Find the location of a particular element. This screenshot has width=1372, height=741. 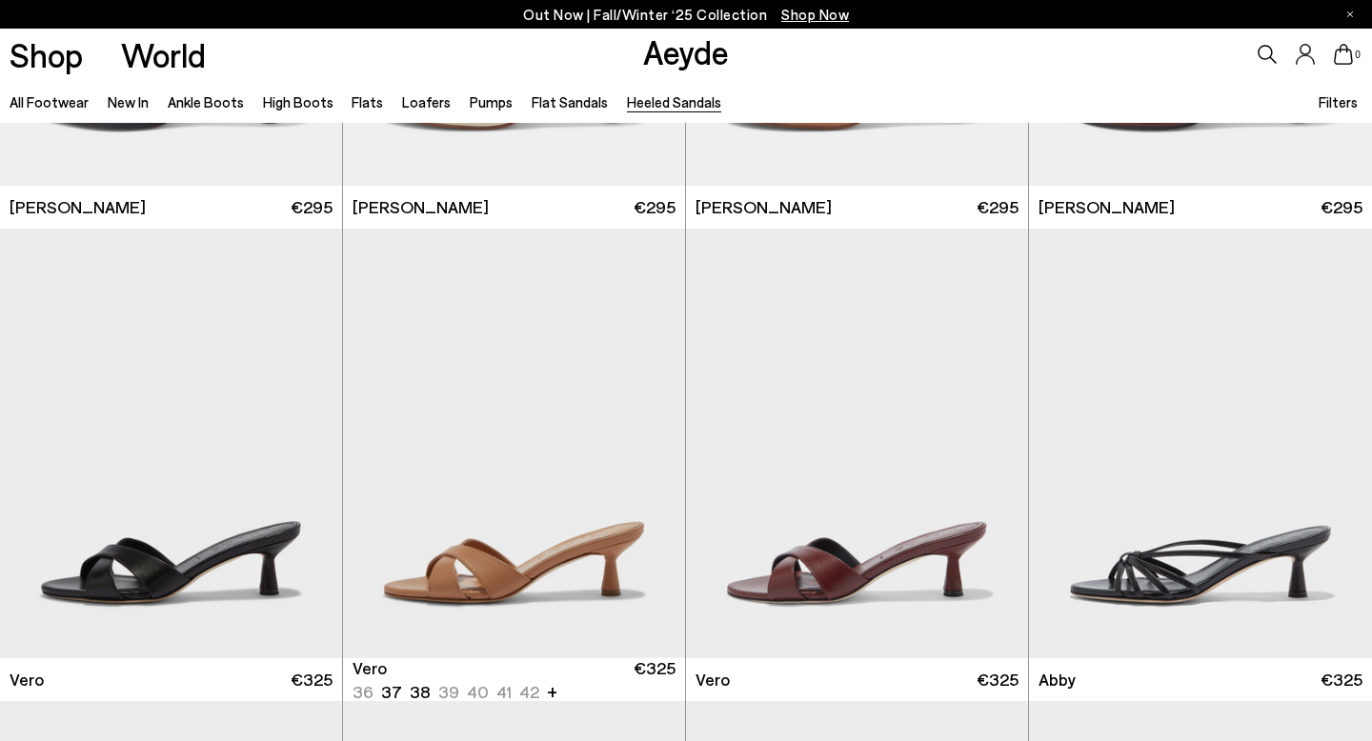

a: World is located at coordinates (163, 54).